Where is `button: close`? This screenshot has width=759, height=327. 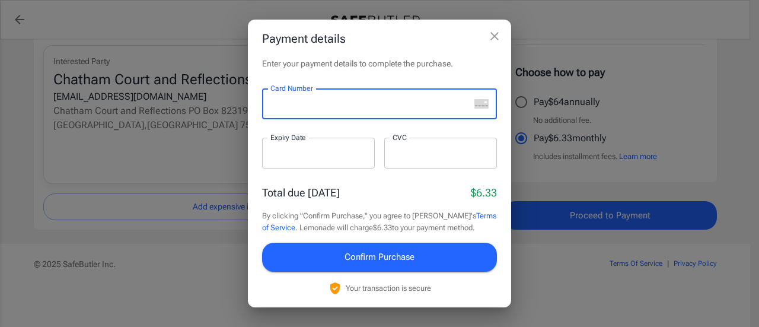 button: close is located at coordinates (495, 36).